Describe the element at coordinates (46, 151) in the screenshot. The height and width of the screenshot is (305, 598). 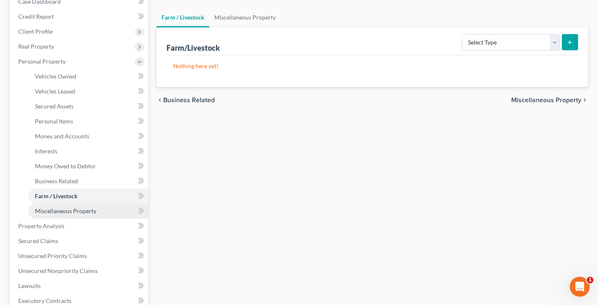
I see `span: Interests` at that location.